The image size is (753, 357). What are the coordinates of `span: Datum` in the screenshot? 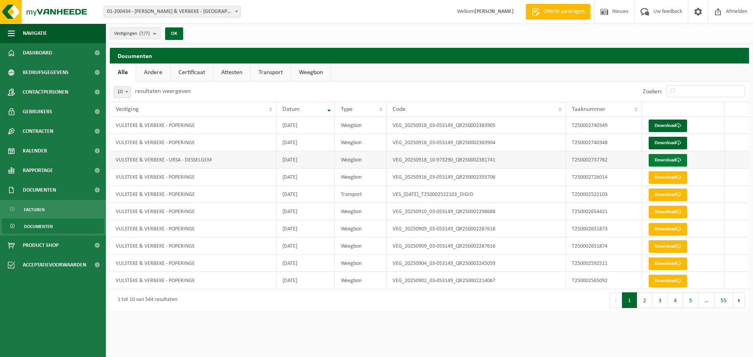 It's located at (291, 109).